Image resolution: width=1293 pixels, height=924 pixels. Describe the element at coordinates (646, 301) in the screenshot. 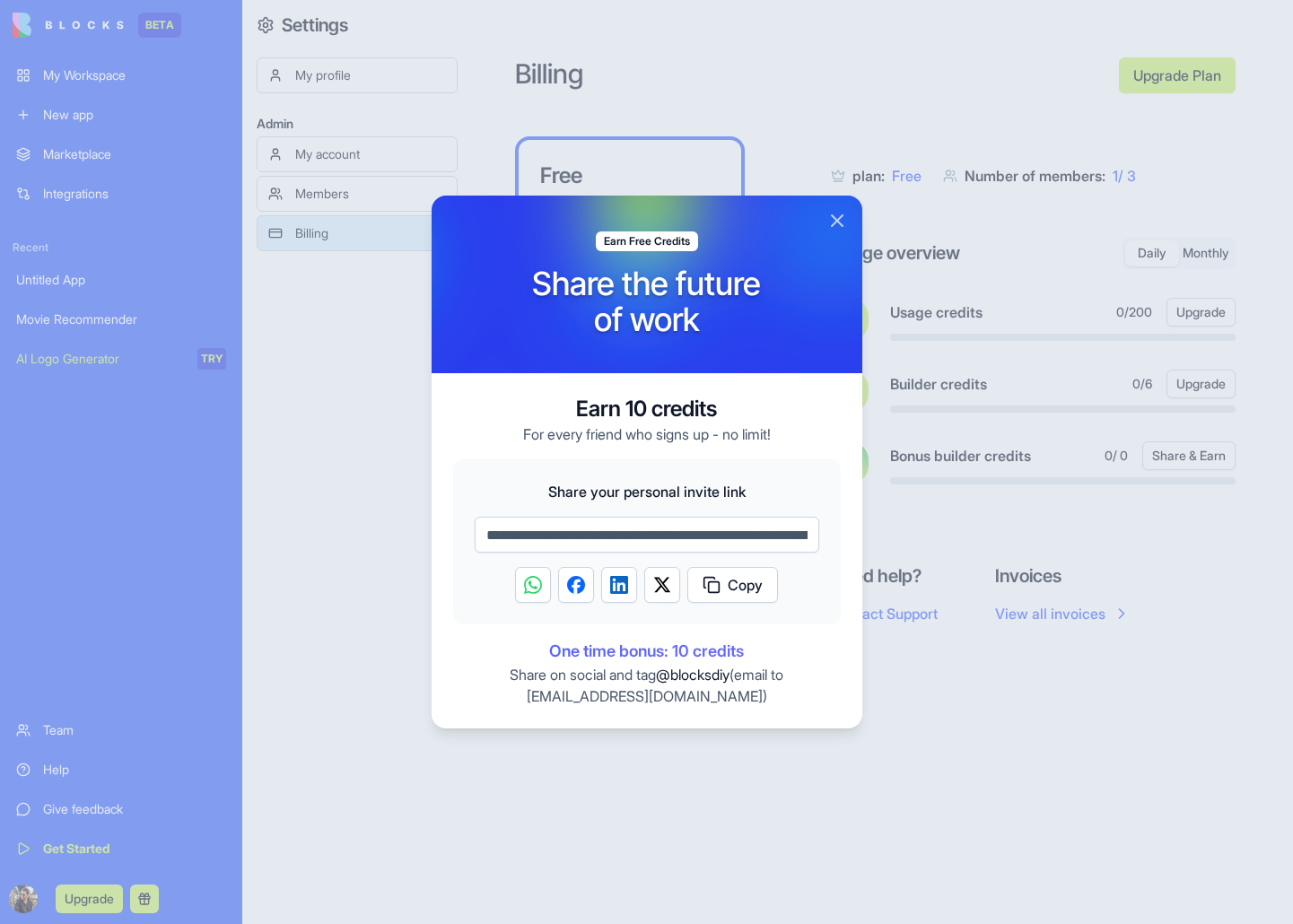

I see `h1: Share the future of work` at that location.